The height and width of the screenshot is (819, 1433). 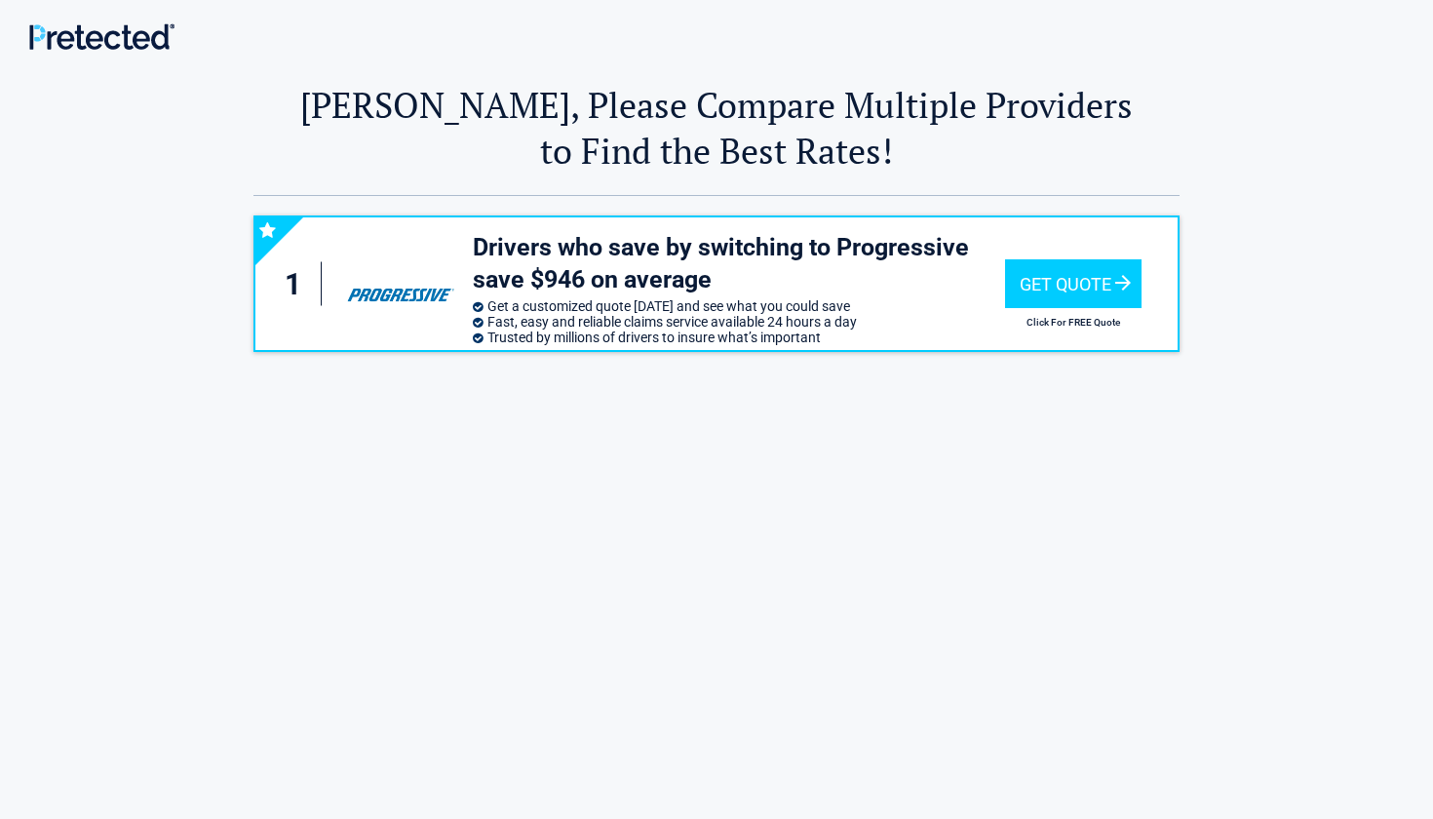 I want to click on li: Trusted by millions of drivers to insure what’s important, so click(x=739, y=337).